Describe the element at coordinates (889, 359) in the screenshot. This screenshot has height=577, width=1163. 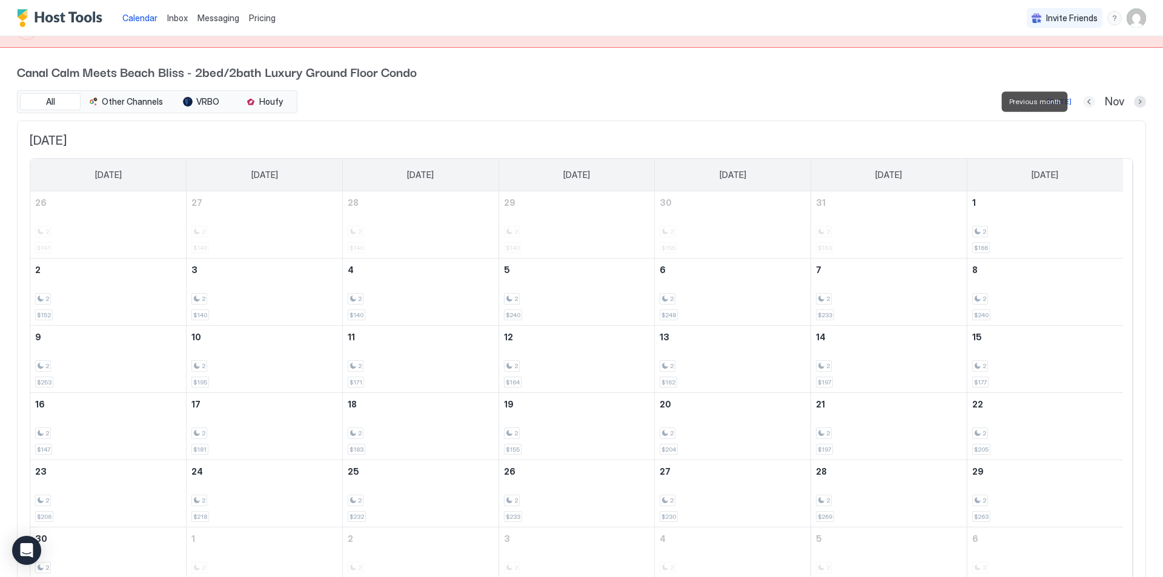
I see `td: November 14, 2025` at that location.